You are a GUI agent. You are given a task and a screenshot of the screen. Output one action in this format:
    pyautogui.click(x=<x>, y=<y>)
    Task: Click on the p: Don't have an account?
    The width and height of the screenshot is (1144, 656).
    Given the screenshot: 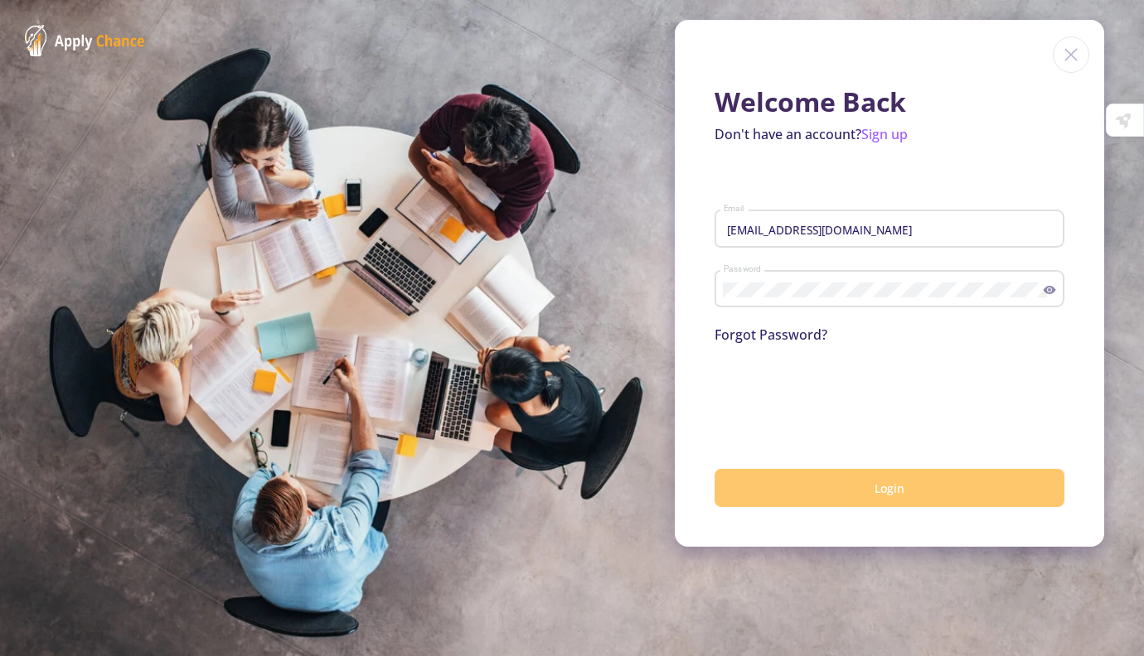 What is the action you would take?
    pyautogui.click(x=889, y=134)
    